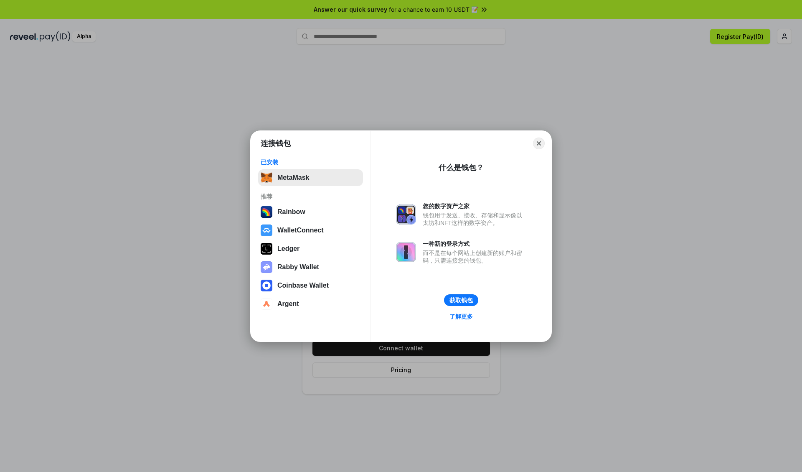  I want to click on div: 什么是钱包？, so click(461, 168).